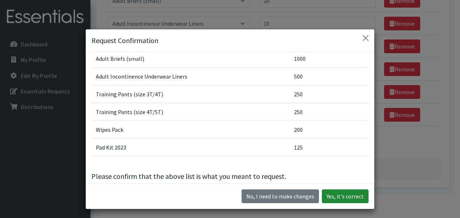 This screenshot has height=218, width=460. I want to click on td: Adult Briefs (small), so click(190, 59).